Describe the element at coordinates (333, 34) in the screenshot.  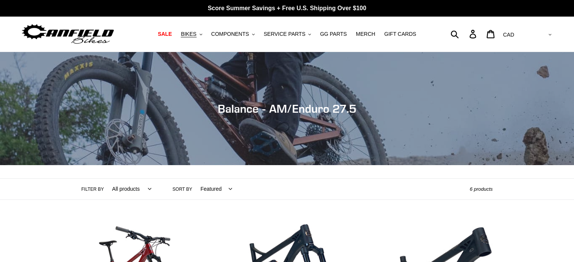
I see `span: GG PARTS` at that location.